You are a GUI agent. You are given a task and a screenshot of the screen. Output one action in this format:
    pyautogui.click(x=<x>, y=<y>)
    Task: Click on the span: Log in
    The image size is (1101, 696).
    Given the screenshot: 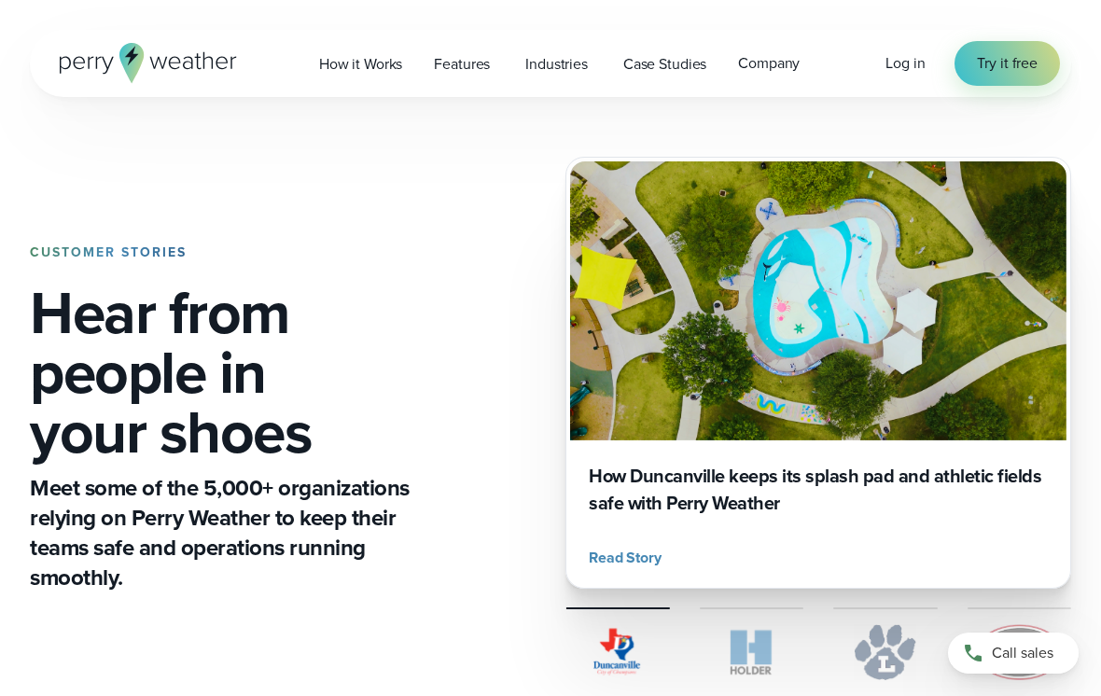 What is the action you would take?
    pyautogui.click(x=905, y=63)
    